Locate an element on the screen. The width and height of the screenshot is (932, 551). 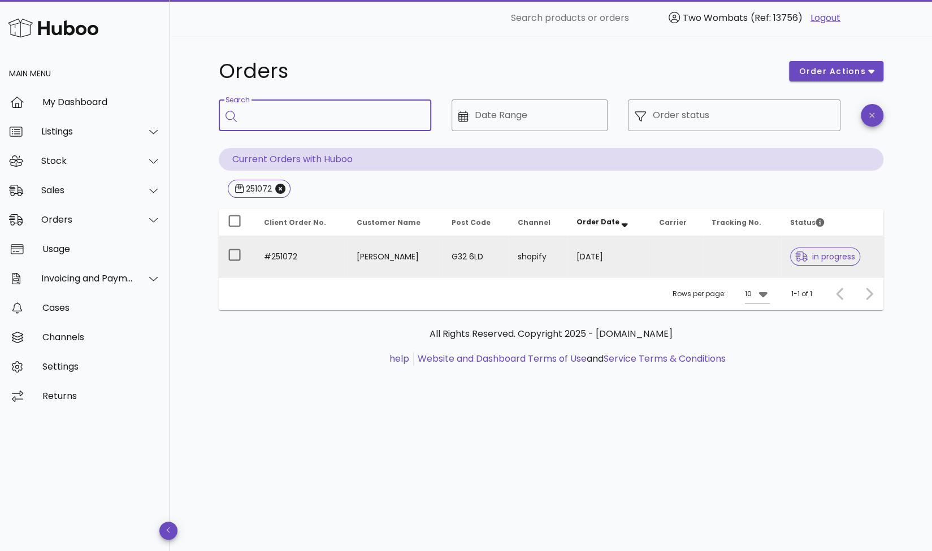
th: Client Order No. is located at coordinates (301, 223).